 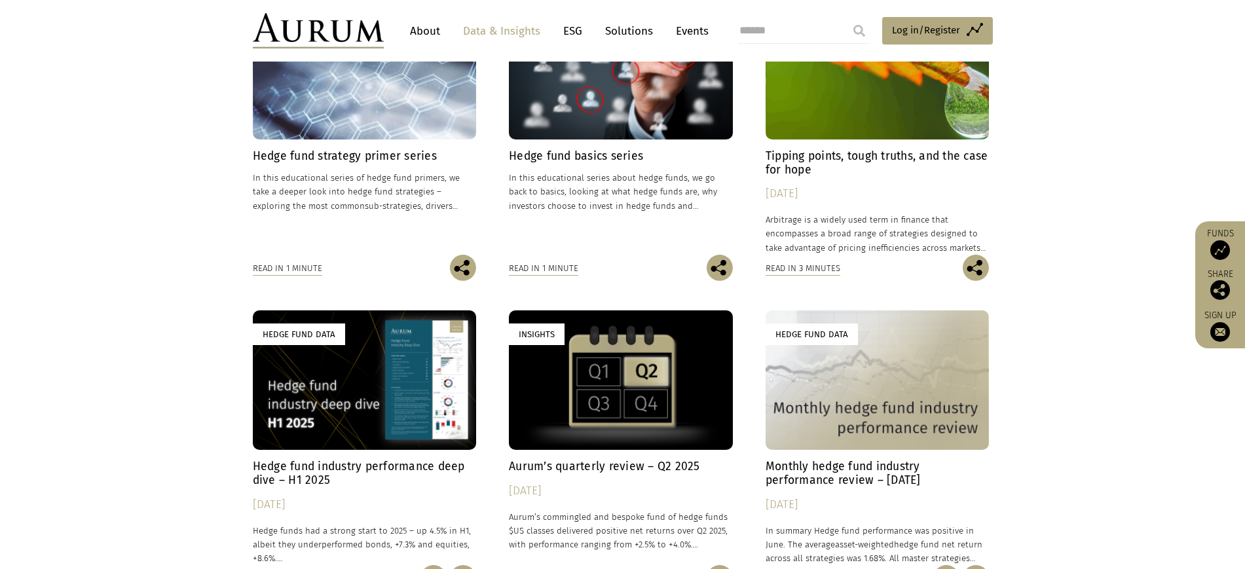 What do you see at coordinates (859, 31) in the screenshot?
I see `input: Submit` at bounding box center [859, 31].